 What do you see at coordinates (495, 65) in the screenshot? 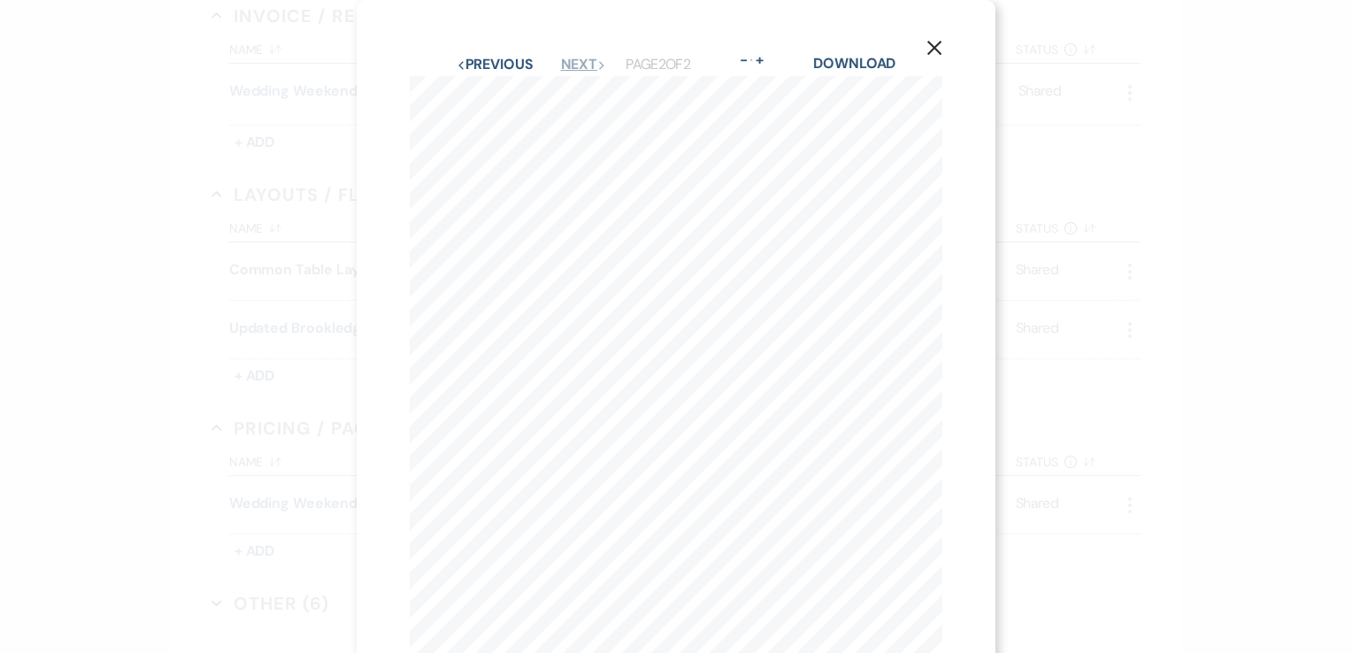
I see `button: Previous` at bounding box center [495, 65].